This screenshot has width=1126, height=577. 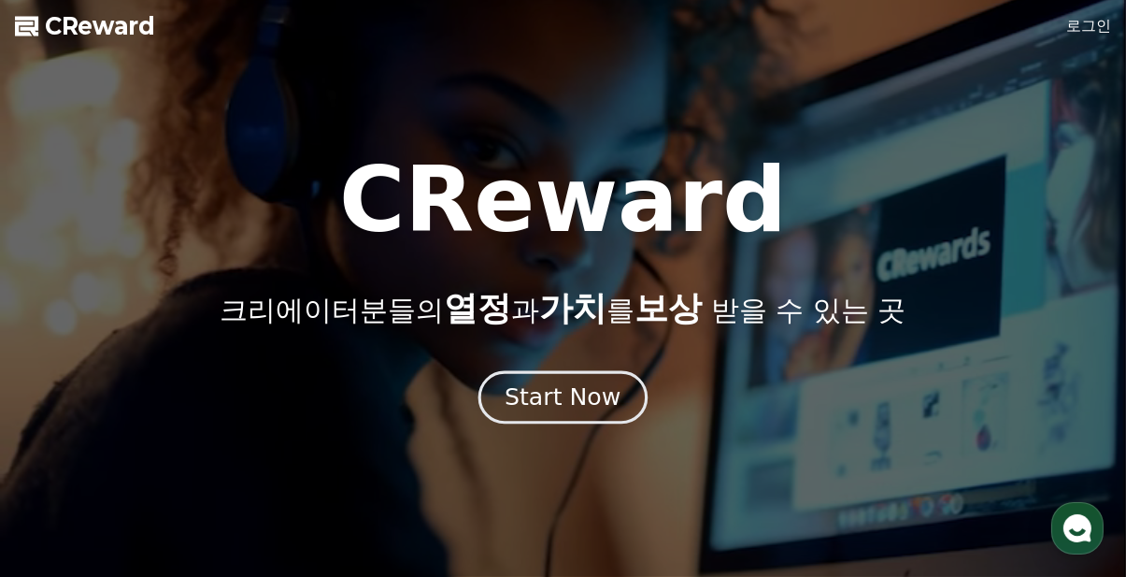 I want to click on div: Start Now, so click(x=563, y=397).